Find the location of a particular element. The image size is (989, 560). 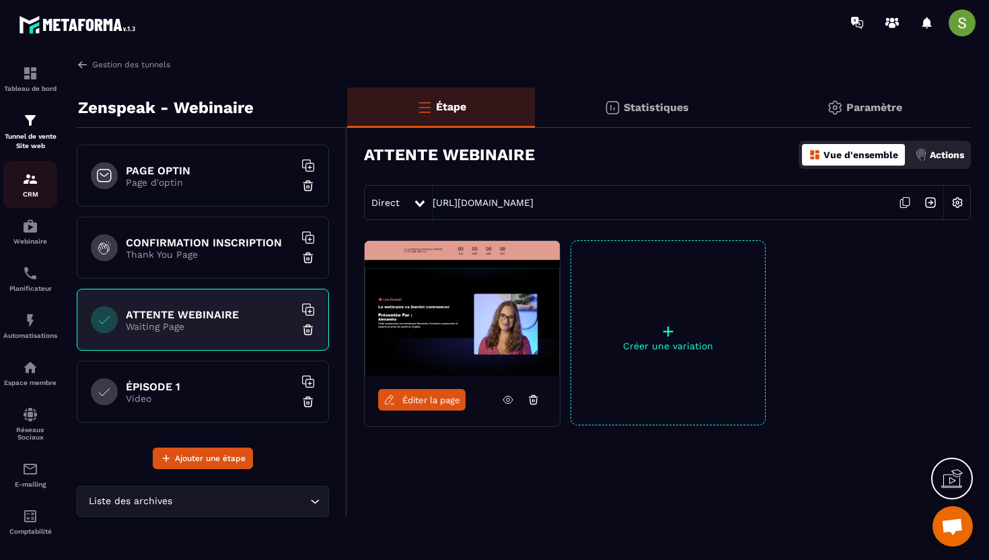

p: Actions is located at coordinates (946, 155).